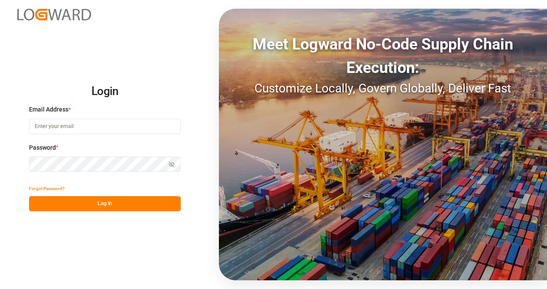  Describe the element at coordinates (105, 92) in the screenshot. I see `h2: Login` at that location.